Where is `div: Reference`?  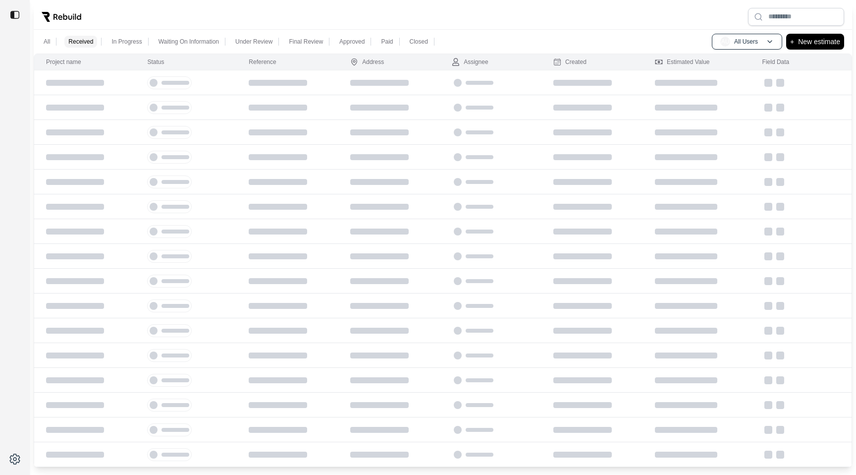
div: Reference is located at coordinates (262, 62).